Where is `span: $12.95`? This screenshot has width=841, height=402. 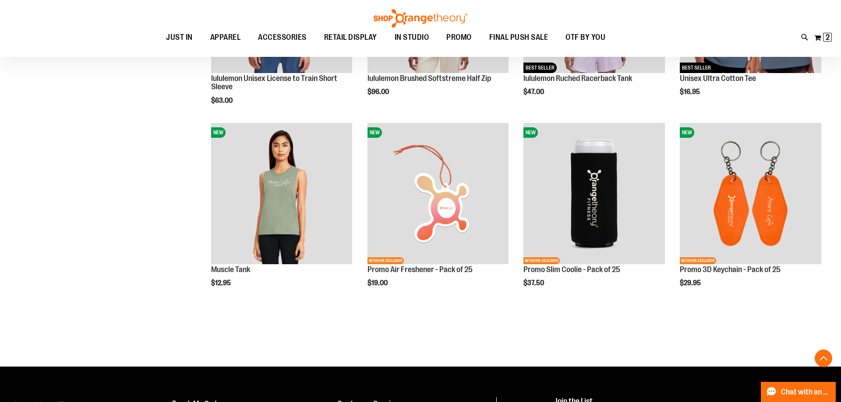 span: $12.95 is located at coordinates (222, 283).